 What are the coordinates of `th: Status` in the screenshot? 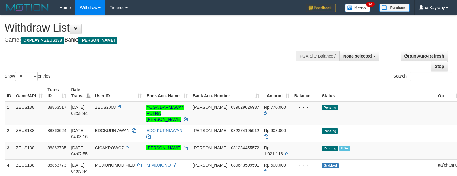 It's located at (378, 92).